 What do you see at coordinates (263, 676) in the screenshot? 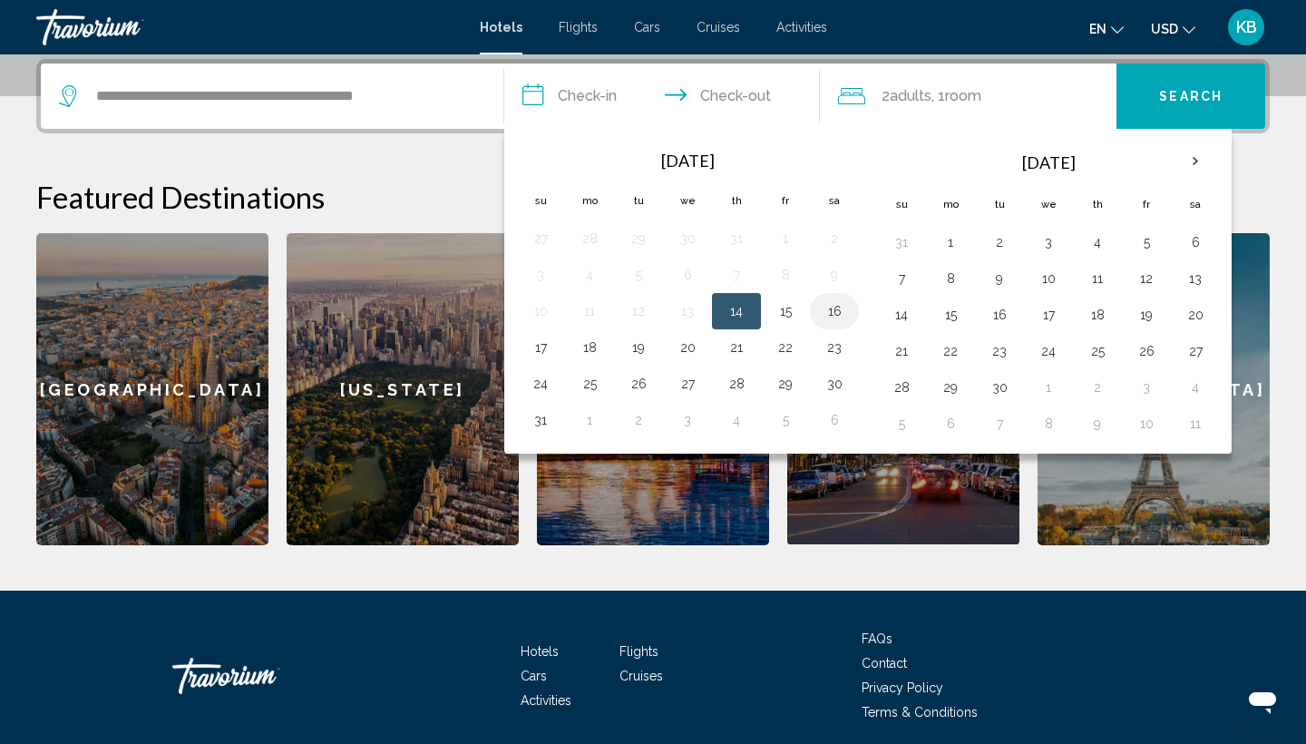
I see `a: Travorium` at bounding box center [263, 676].